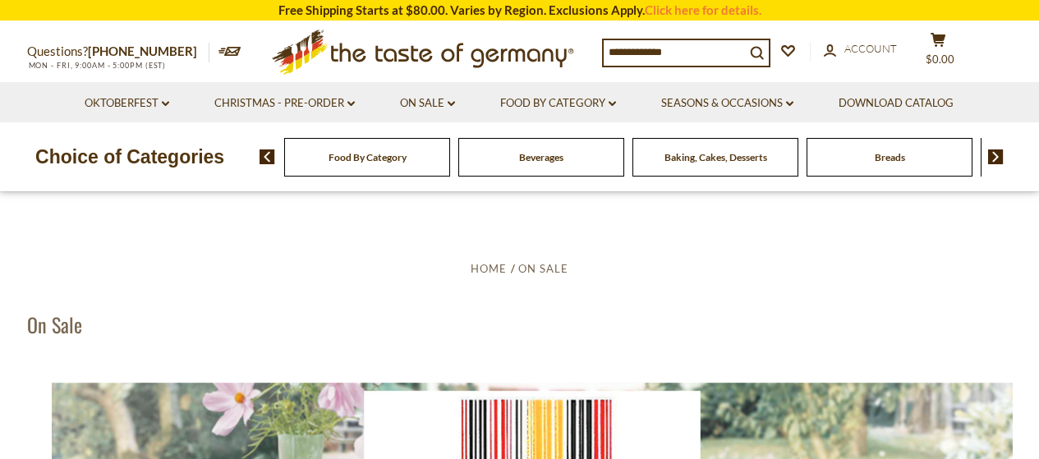  What do you see at coordinates (541, 157) in the screenshot?
I see `a: Beverages` at bounding box center [541, 157].